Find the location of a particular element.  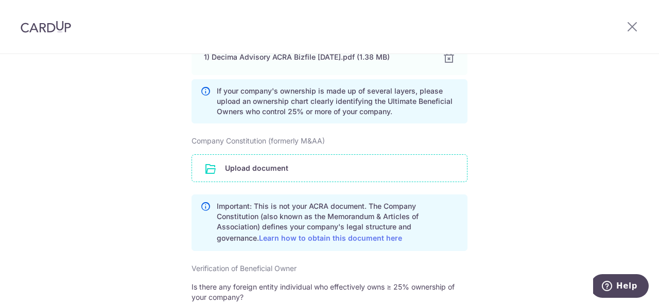

p: Important: This is not your ACRA document. The Company Constitution (also known as the Memorandum... is located at coordinates (338, 223).